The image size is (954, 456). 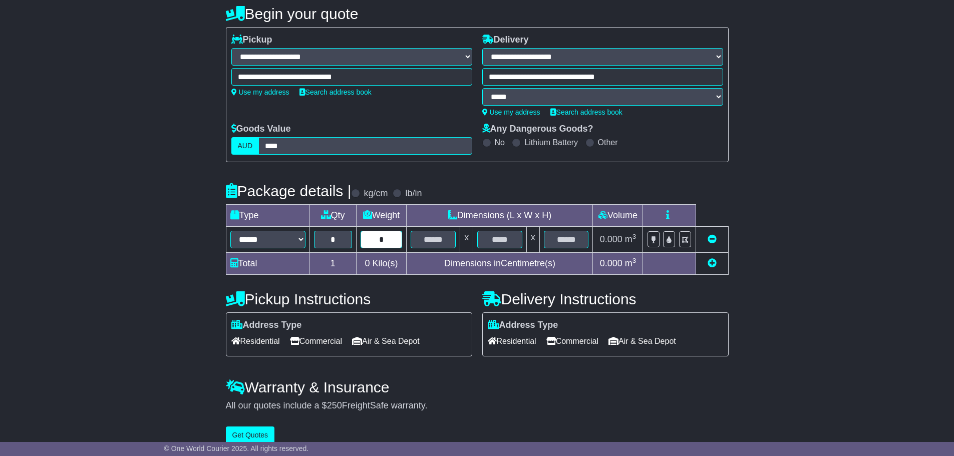 What do you see at coordinates (551, 142) in the screenshot?
I see `label: Lithium Battery` at bounding box center [551, 142].